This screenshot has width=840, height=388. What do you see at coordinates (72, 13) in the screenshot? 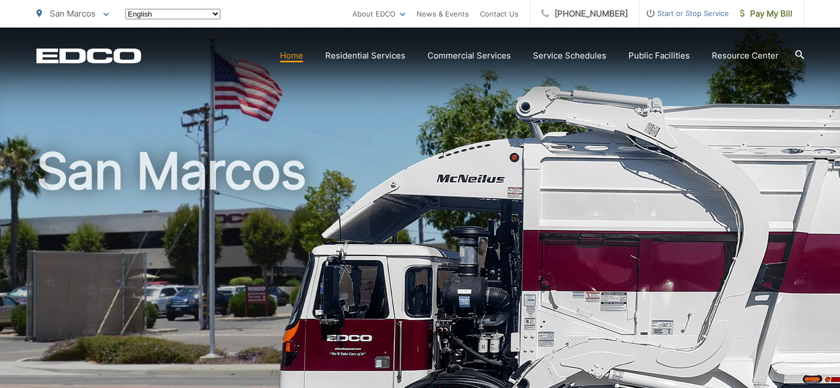
I see `span: San Marcos` at bounding box center [72, 13].